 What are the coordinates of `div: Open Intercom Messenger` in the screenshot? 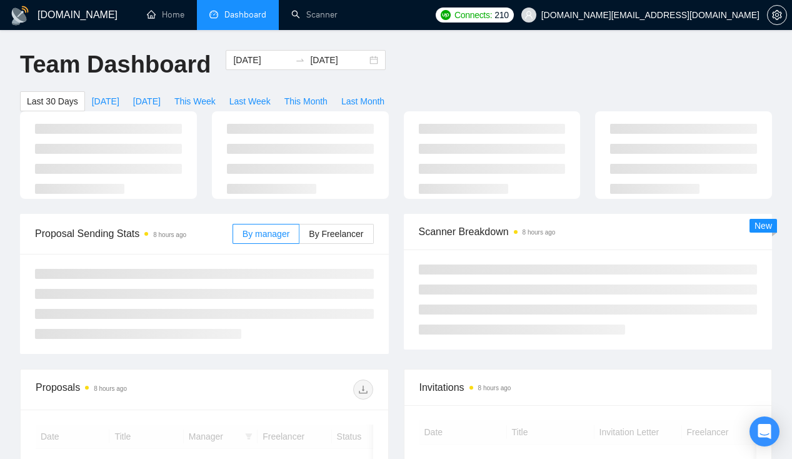 It's located at (764, 431).